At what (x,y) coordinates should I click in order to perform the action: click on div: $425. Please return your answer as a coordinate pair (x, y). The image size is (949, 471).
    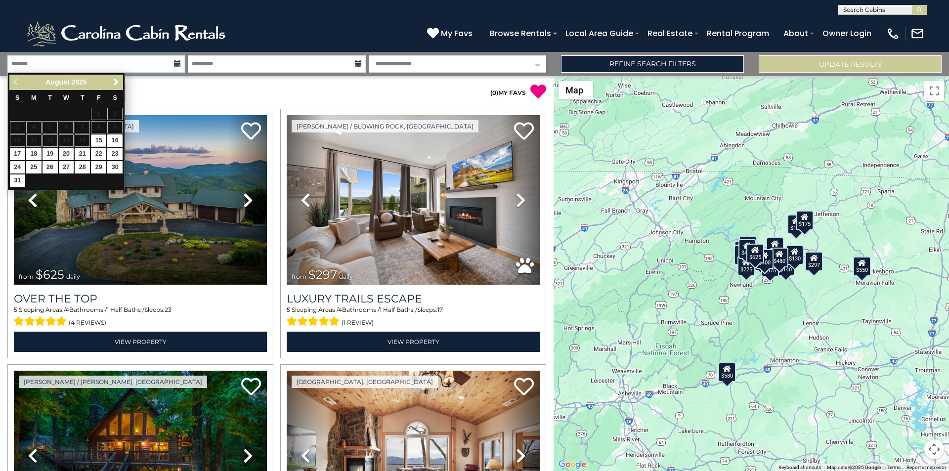
    Looking at the image, I should click on (747, 249).